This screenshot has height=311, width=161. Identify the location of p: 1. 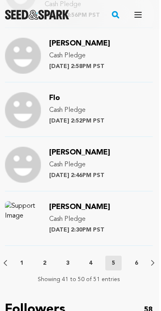
(22, 263).